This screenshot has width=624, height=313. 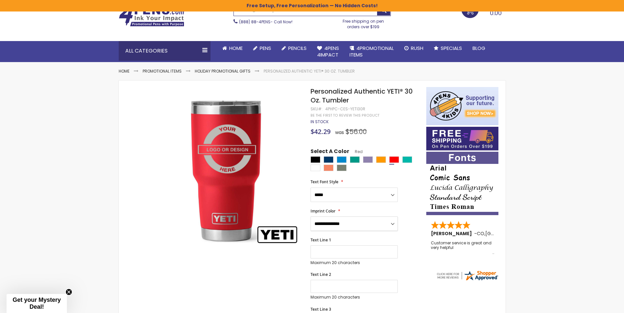 What do you see at coordinates (320, 131) in the screenshot?
I see `span: $42.29` at bounding box center [320, 131].